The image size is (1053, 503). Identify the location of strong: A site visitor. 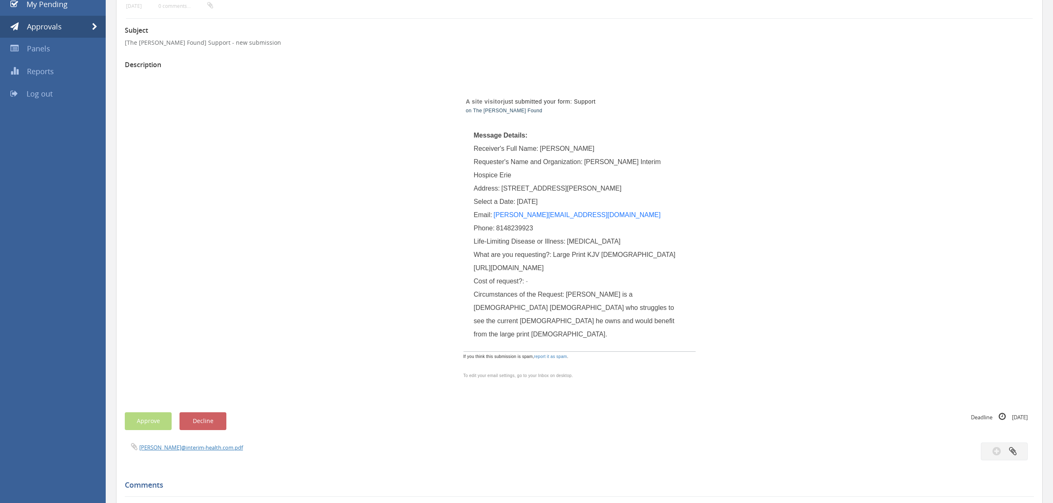
(484, 102).